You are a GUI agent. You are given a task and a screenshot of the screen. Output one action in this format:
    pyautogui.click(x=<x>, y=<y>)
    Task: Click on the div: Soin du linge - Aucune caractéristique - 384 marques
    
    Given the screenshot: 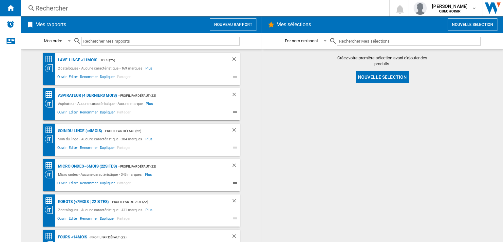 What is the action you would take?
    pyautogui.click(x=101, y=139)
    